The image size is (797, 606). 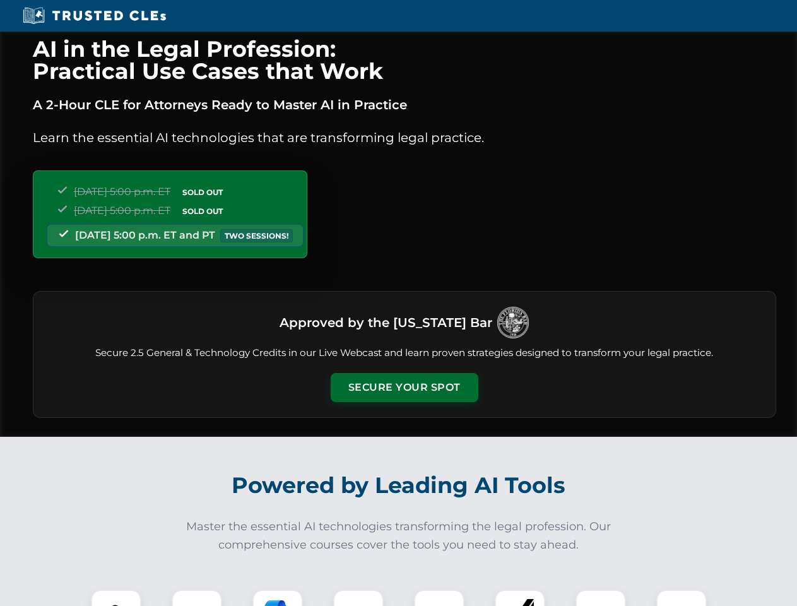 What do you see at coordinates (399, 485) in the screenshot?
I see `h2: Powered by Leading AI Tools` at bounding box center [399, 485].